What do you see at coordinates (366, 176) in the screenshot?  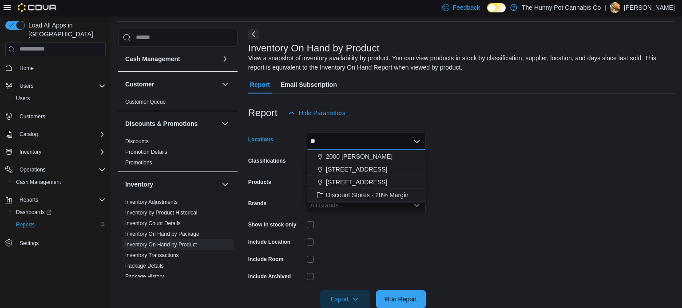 I see `div: Choose from the following options` at bounding box center [366, 176].